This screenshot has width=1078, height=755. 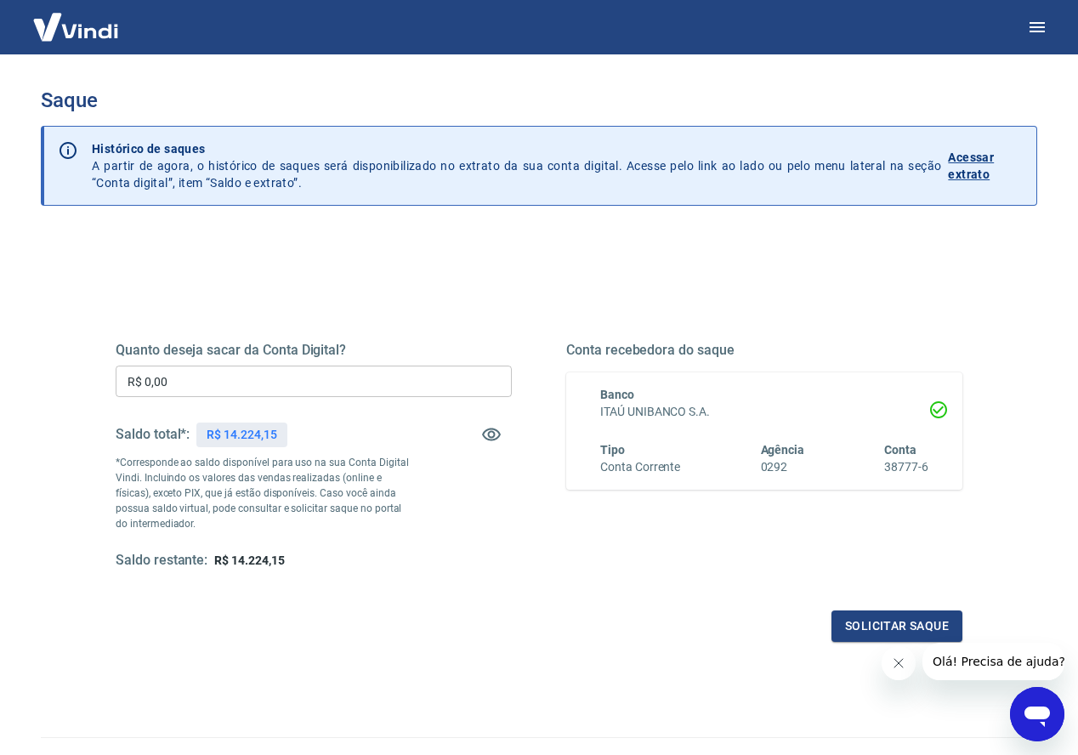 I want to click on h5: Saldo restante:, so click(x=162, y=560).